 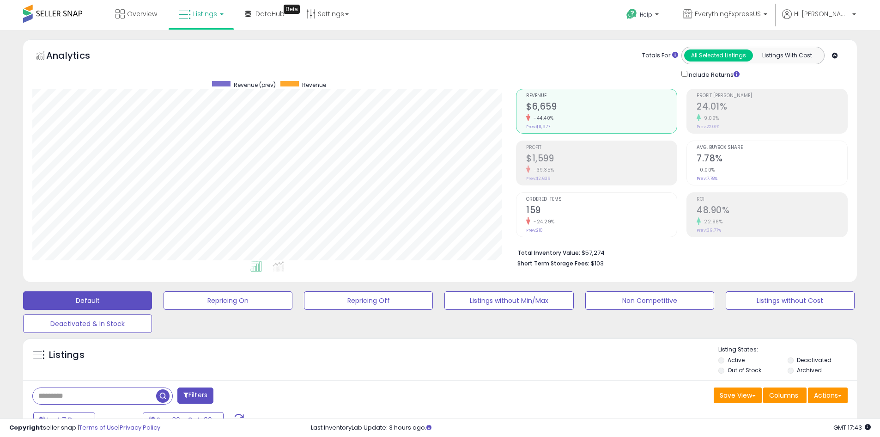 I want to click on strong: Copyright, so click(x=26, y=427).